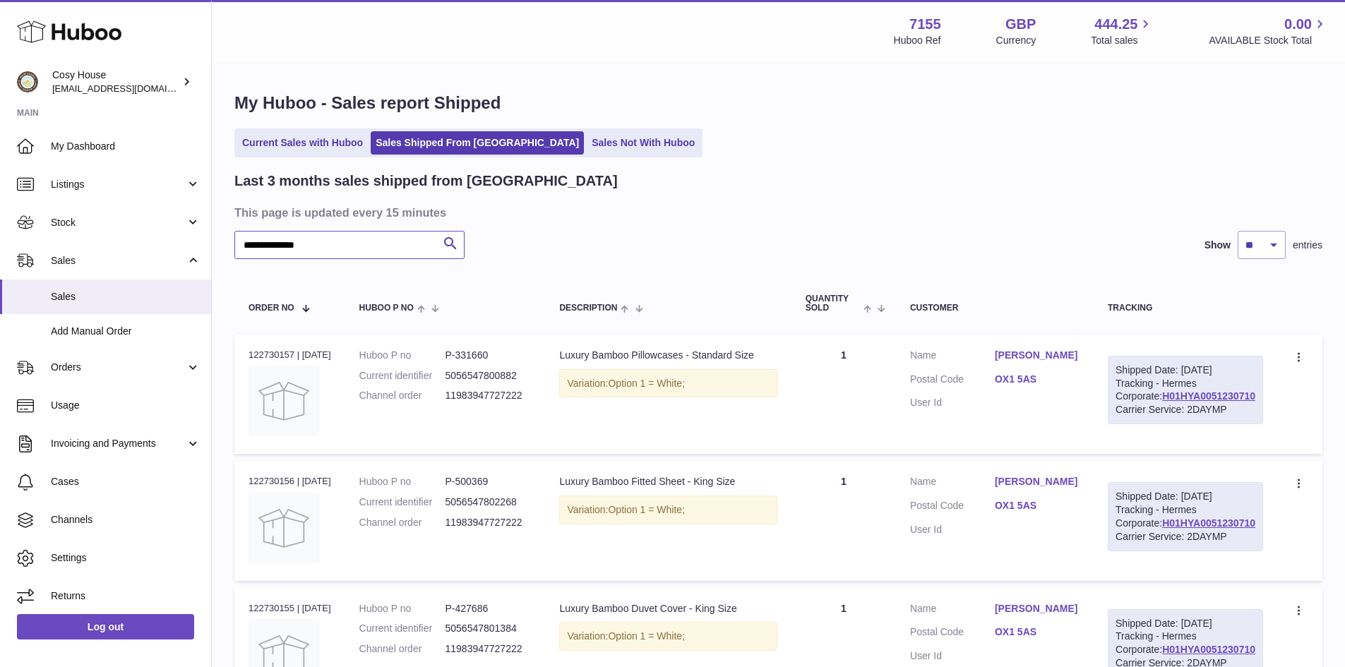 This screenshot has width=1345, height=667. What do you see at coordinates (271, 308) in the screenshot?
I see `span: Order No` at bounding box center [271, 308].